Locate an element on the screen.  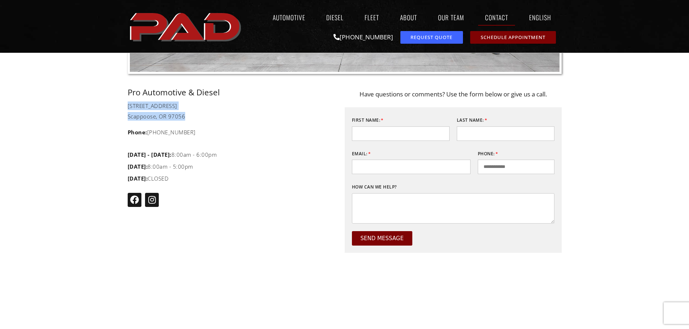
span: Schedule Appointment is located at coordinates (513, 37).